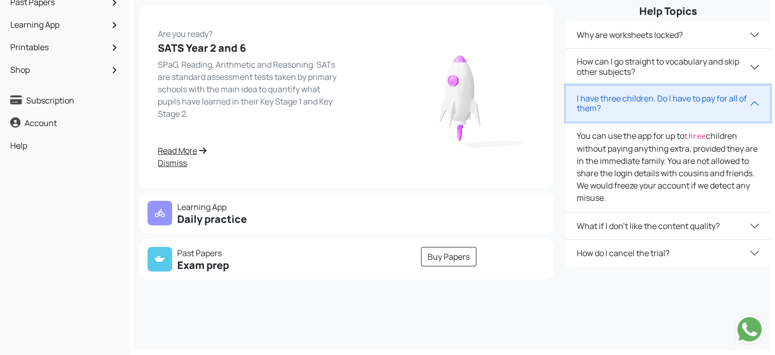 Image resolution: width=775 pixels, height=355 pixels. What do you see at coordinates (65, 123) in the screenshot?
I see `a: Account` at bounding box center [65, 123].